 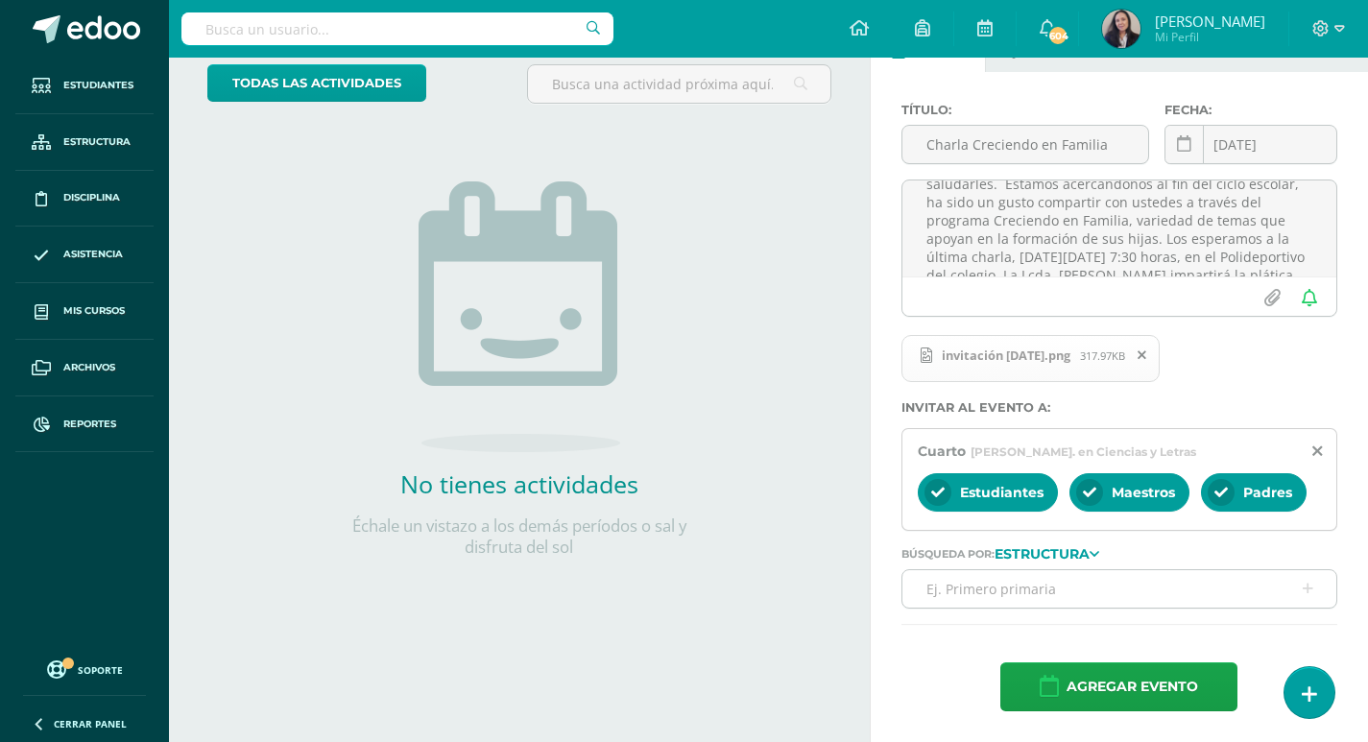 I want to click on input: Ej. Primero primaria, so click(x=1120, y=589).